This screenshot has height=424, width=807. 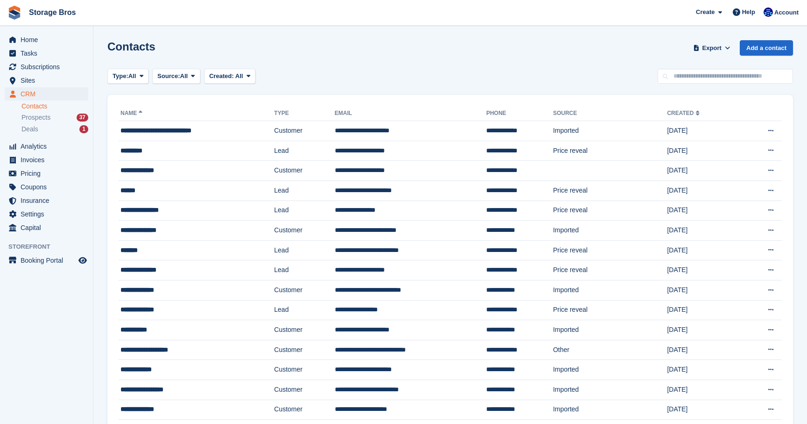 What do you see at coordinates (49, 160) in the screenshot?
I see `span: Invoices` at bounding box center [49, 160].